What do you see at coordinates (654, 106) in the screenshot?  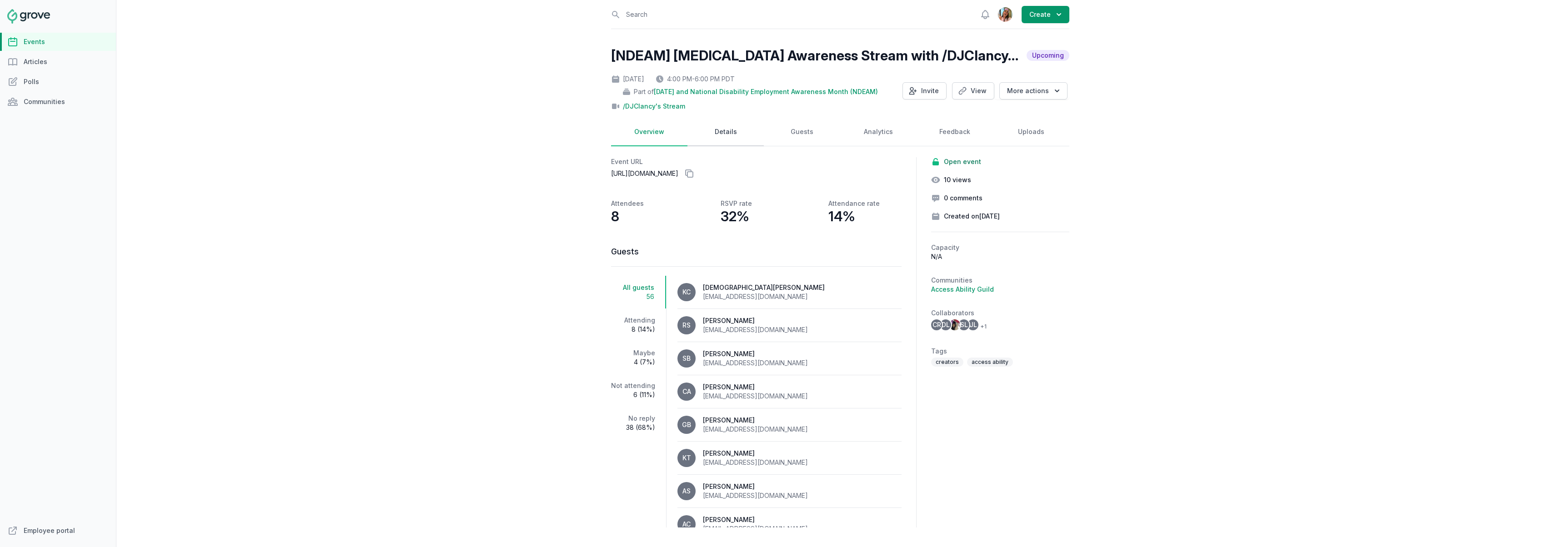 I see `a: /DJClancy's Stream` at bounding box center [654, 106].